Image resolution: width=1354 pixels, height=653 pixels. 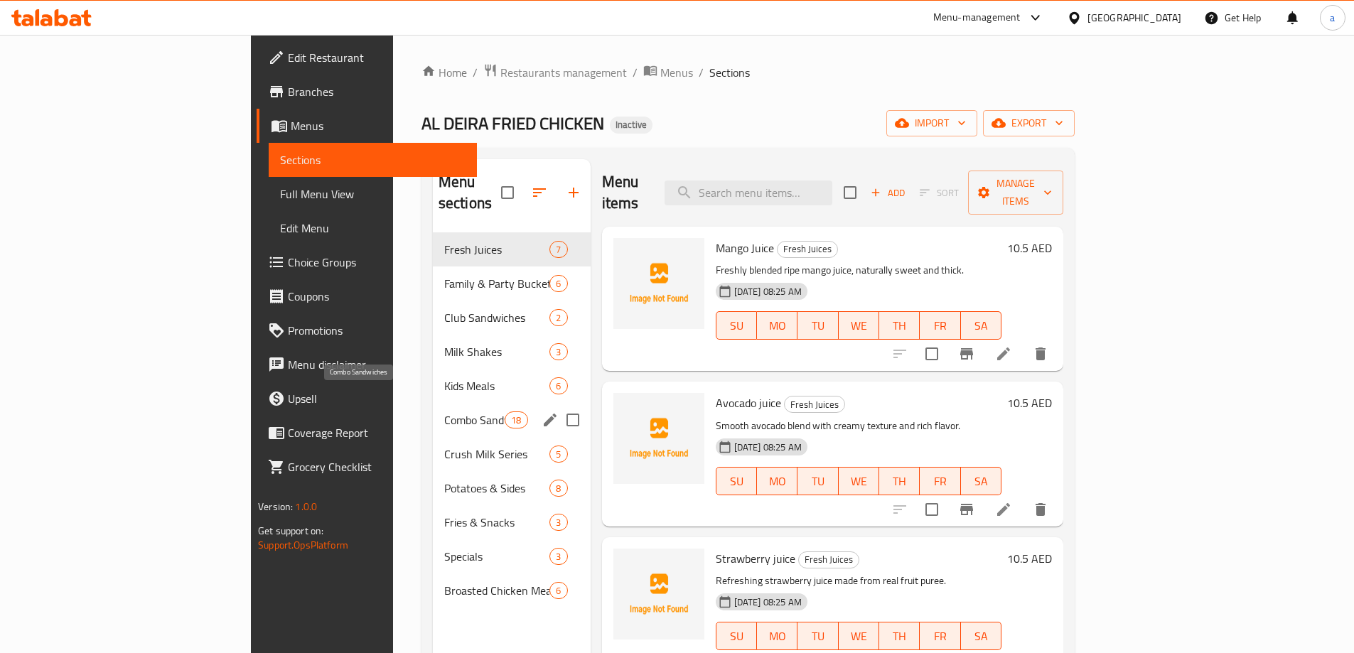 I want to click on span: WE, so click(x=859, y=326).